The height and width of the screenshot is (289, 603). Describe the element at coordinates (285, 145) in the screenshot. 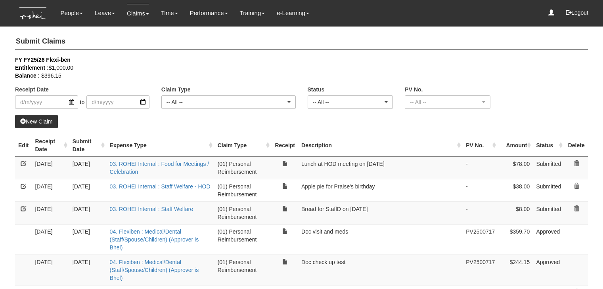

I see `th: Receipt` at that location.